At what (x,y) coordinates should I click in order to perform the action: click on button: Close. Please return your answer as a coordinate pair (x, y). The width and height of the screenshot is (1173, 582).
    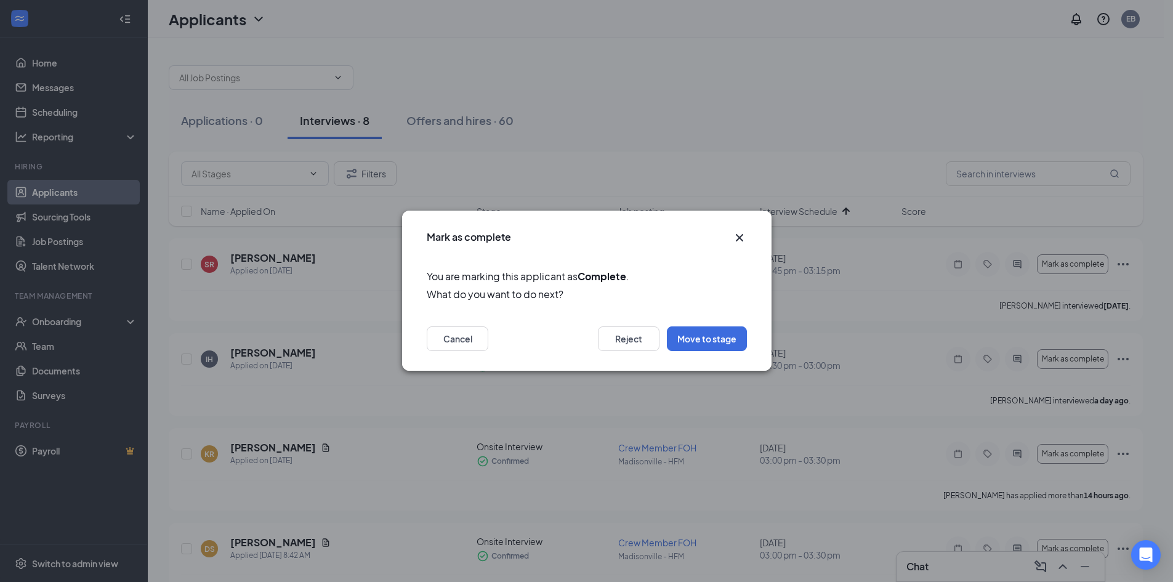
    Looking at the image, I should click on (739, 238).